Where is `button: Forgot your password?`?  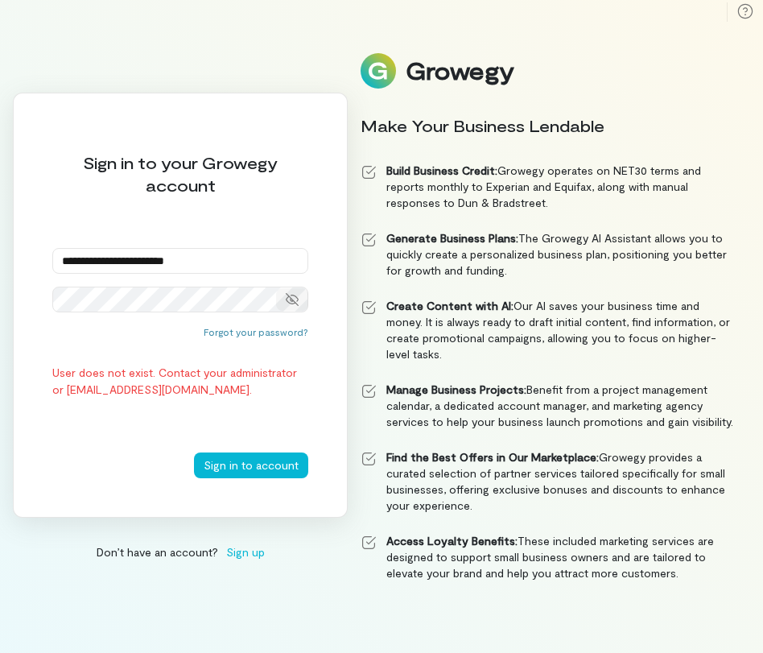
button: Forgot your password? is located at coordinates (256, 332).